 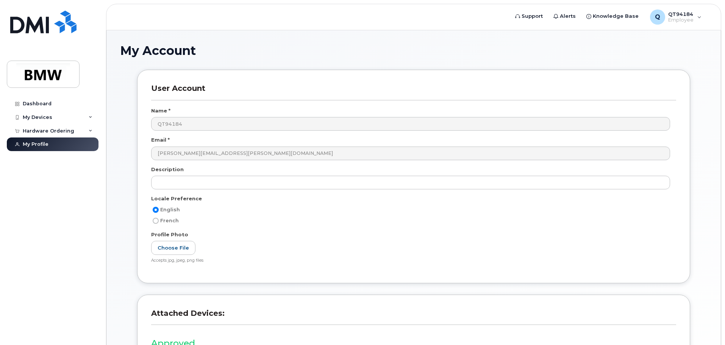 What do you see at coordinates (170, 235) in the screenshot?
I see `label: Profile Photo` at bounding box center [170, 235].